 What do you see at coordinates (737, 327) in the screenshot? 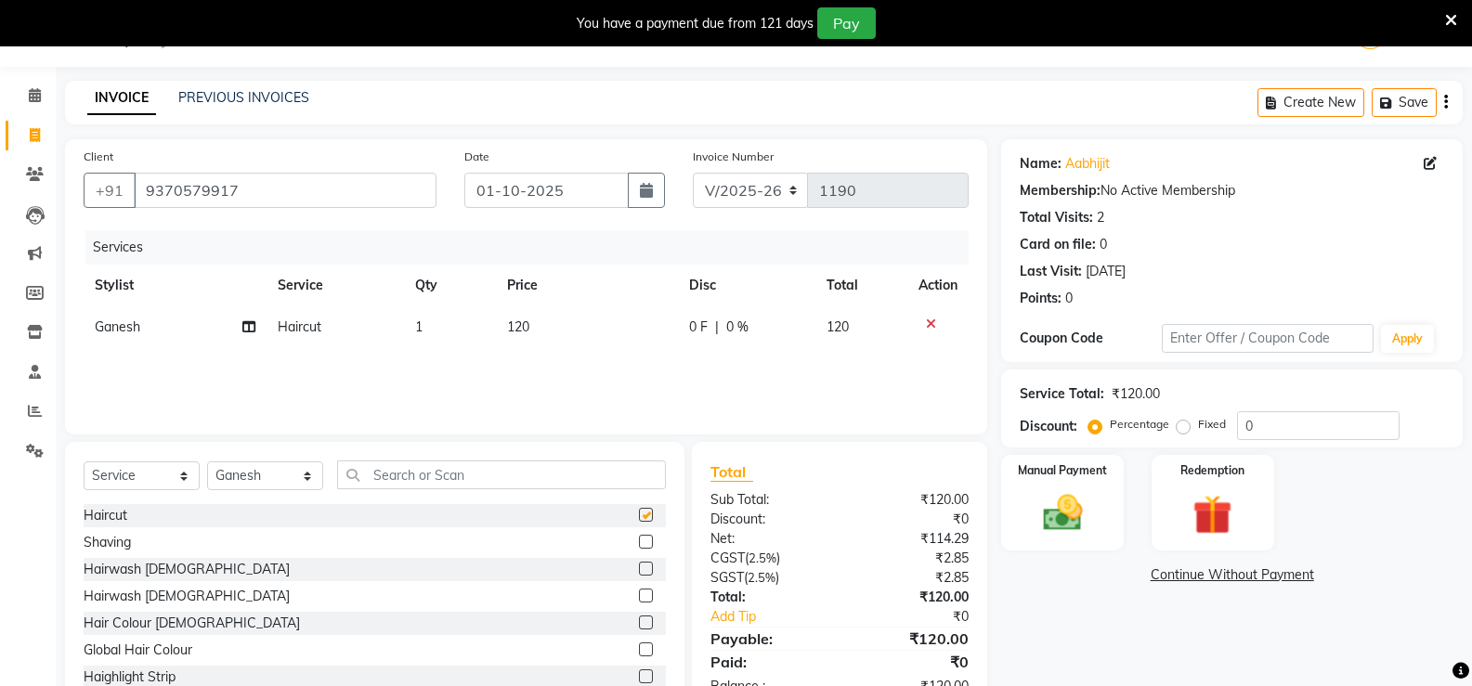
I see `span: 0 %` at bounding box center [737, 327].